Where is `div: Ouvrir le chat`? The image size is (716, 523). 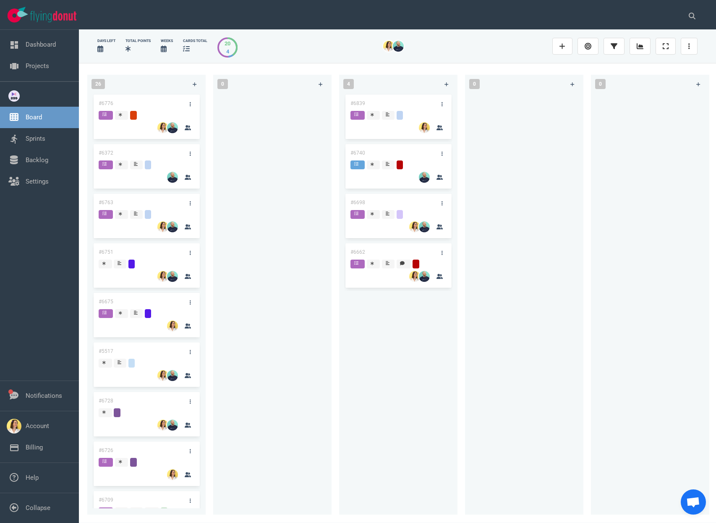 div: Ouvrir le chat is located at coordinates (694, 502).